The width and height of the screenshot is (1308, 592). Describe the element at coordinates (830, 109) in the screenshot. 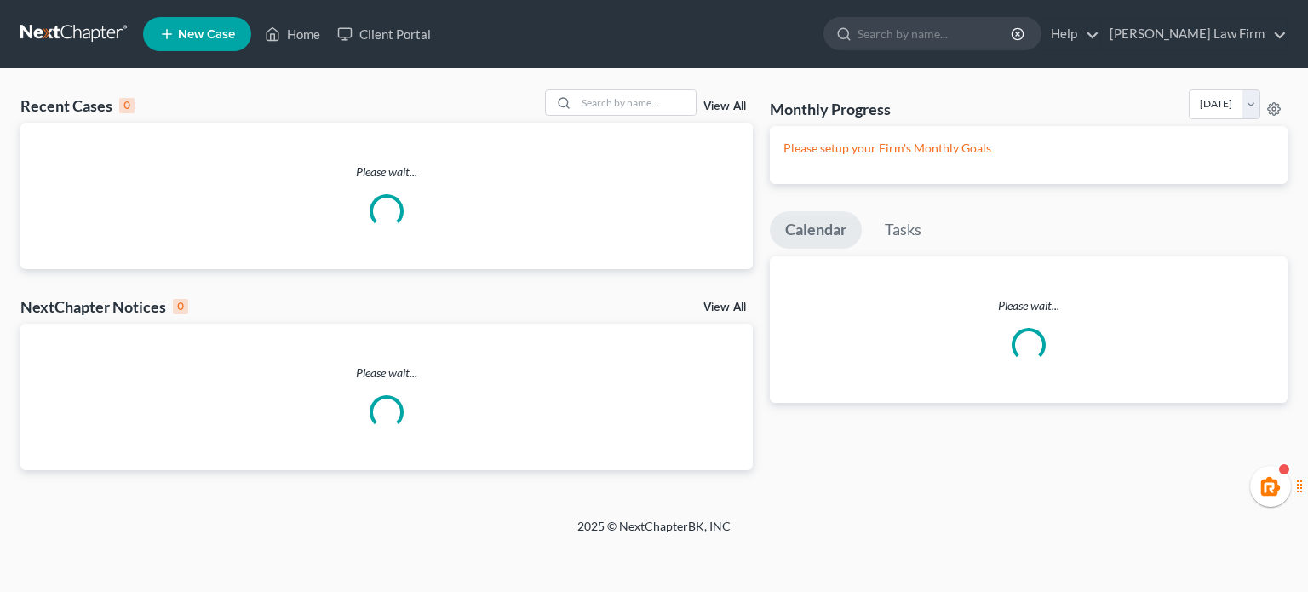

I see `h3: Monthly Progress` at that location.